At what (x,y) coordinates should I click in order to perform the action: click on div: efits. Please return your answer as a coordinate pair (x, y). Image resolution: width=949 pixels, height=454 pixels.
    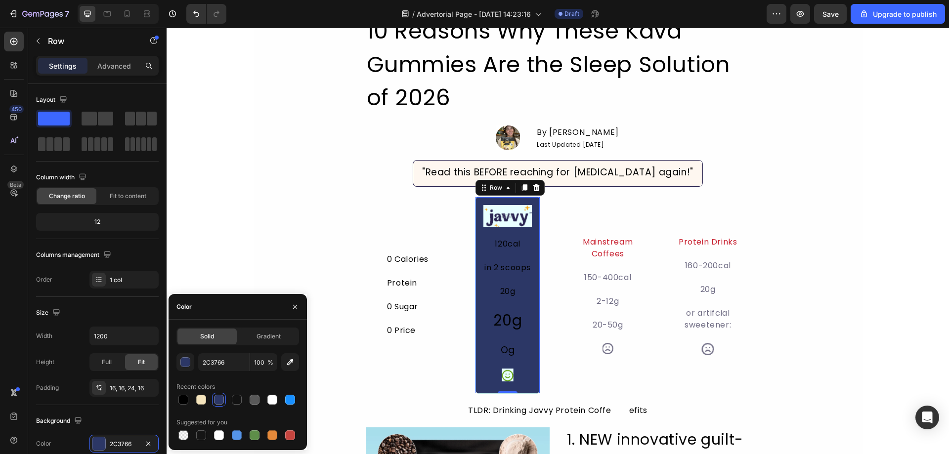
    Looking at the image, I should click on (472, 383).